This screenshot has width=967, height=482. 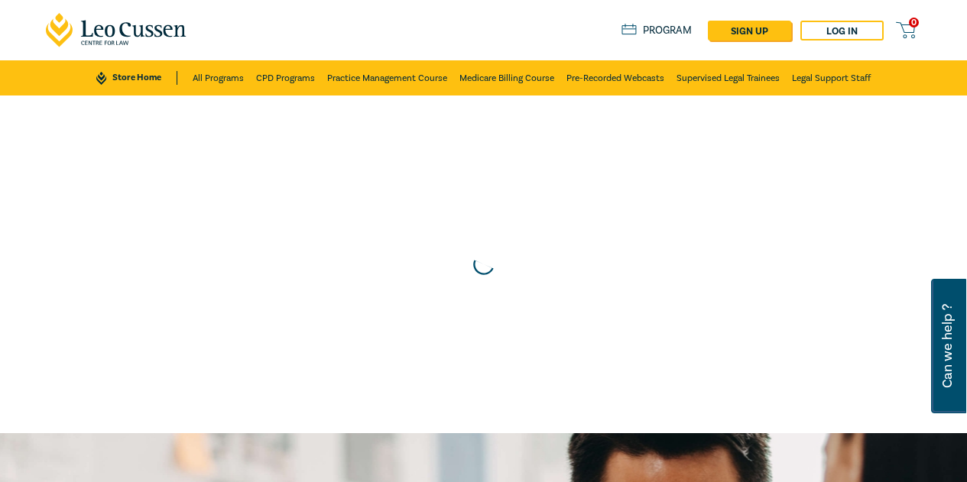 What do you see at coordinates (136, 78) in the screenshot?
I see `a: Store Home` at bounding box center [136, 78].